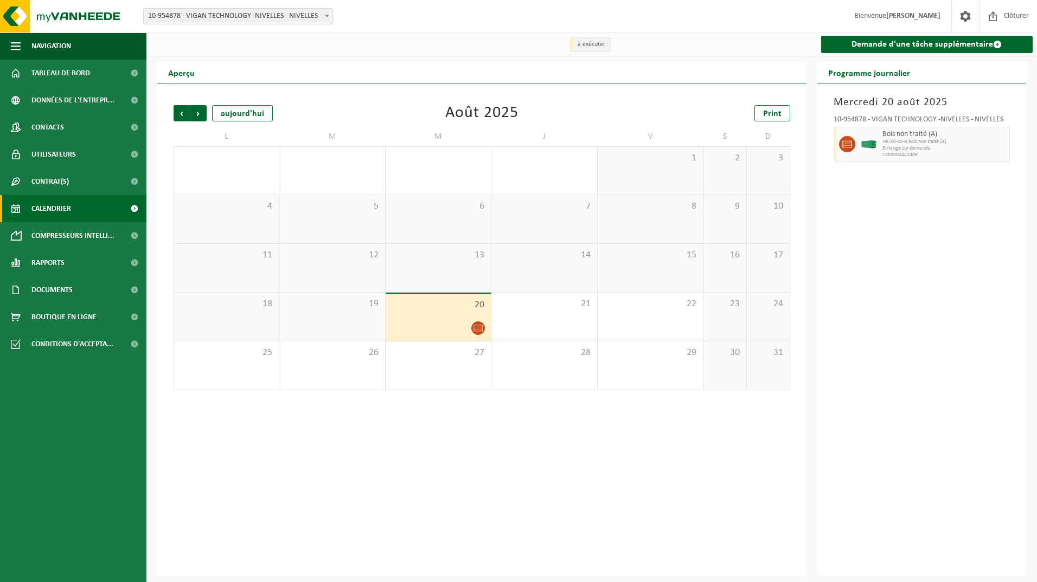 The image size is (1037, 582). Describe the element at coordinates (869, 72) in the screenshot. I see `h2: Programme journalier` at that location.